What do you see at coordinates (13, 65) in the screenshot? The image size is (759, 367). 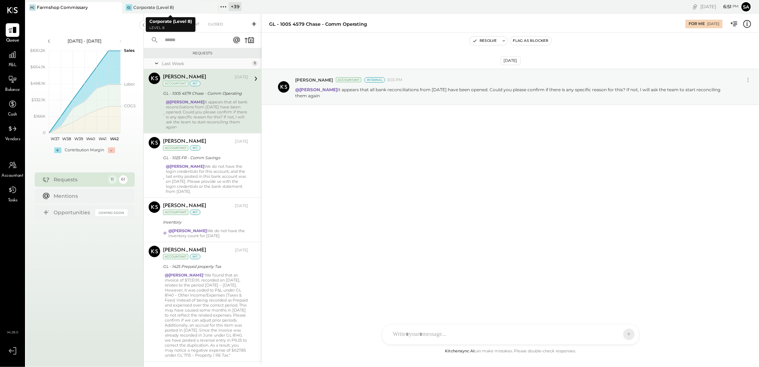 I see `span: P&L` at bounding box center [13, 65].